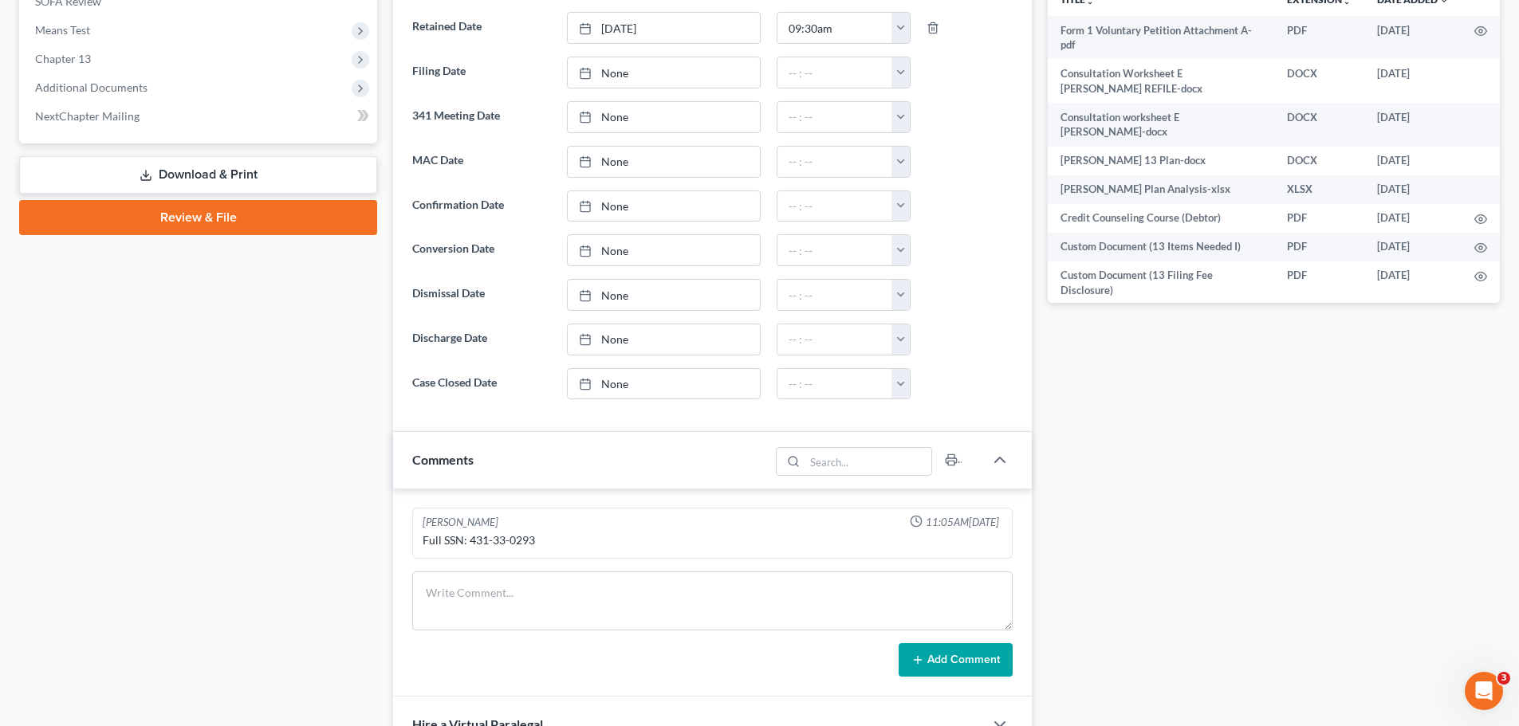  What do you see at coordinates (87, 116) in the screenshot?
I see `span: NextChapter Mailing` at bounding box center [87, 116].